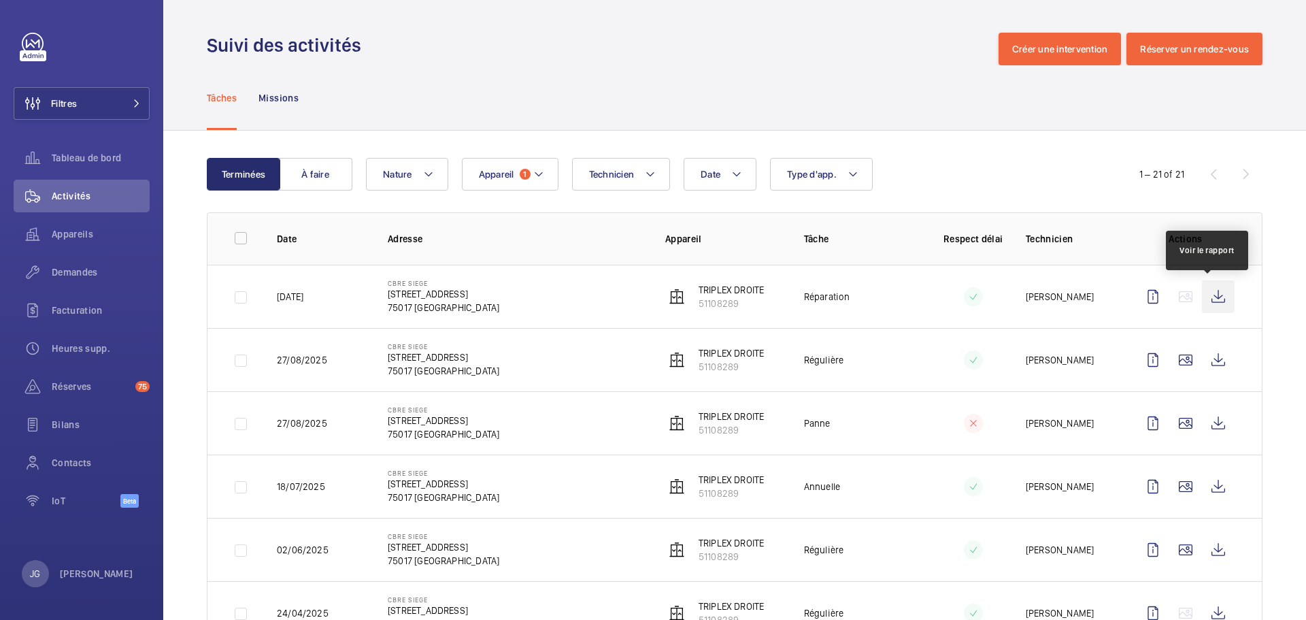  I want to click on p: Réparation, so click(827, 297).